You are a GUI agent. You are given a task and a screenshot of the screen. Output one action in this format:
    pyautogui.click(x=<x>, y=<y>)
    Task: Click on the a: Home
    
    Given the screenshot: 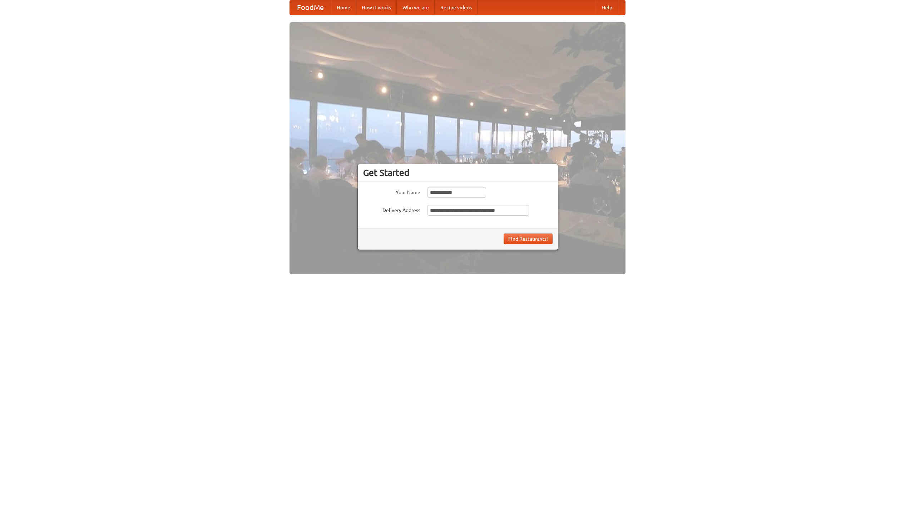 What is the action you would take?
    pyautogui.click(x=343, y=8)
    